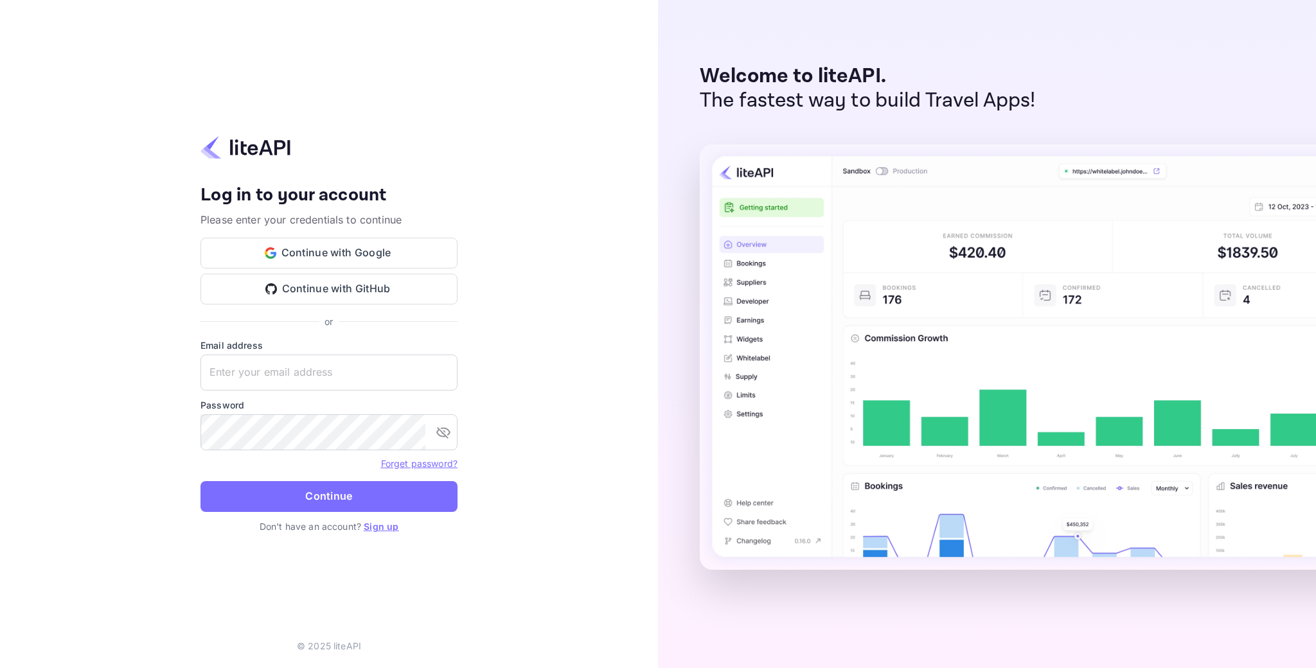 This screenshot has height=668, width=1316. Describe the element at coordinates (868, 101) in the screenshot. I see `p: The fastest way to build Travel Apps!` at that location.